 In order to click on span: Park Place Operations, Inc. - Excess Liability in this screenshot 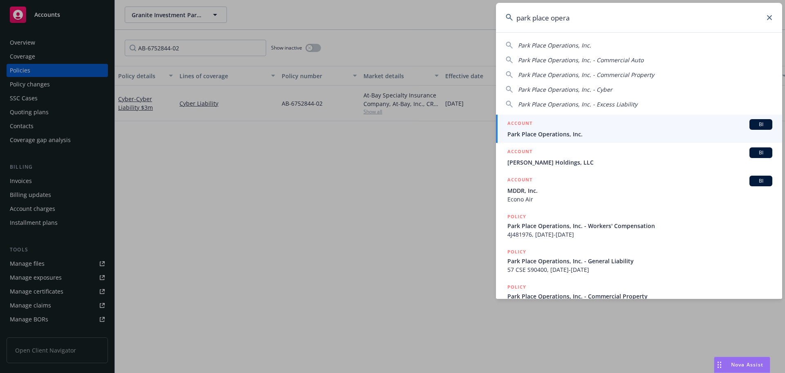, I will do `click(578, 104)`.